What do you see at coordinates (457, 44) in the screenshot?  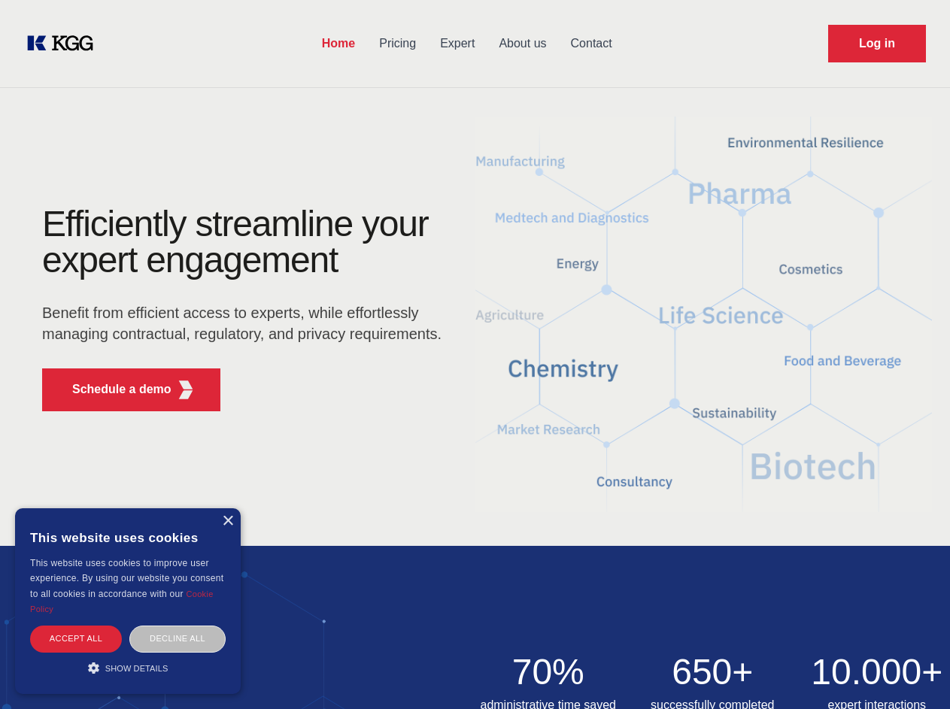 I see `a: Expert` at bounding box center [457, 44].